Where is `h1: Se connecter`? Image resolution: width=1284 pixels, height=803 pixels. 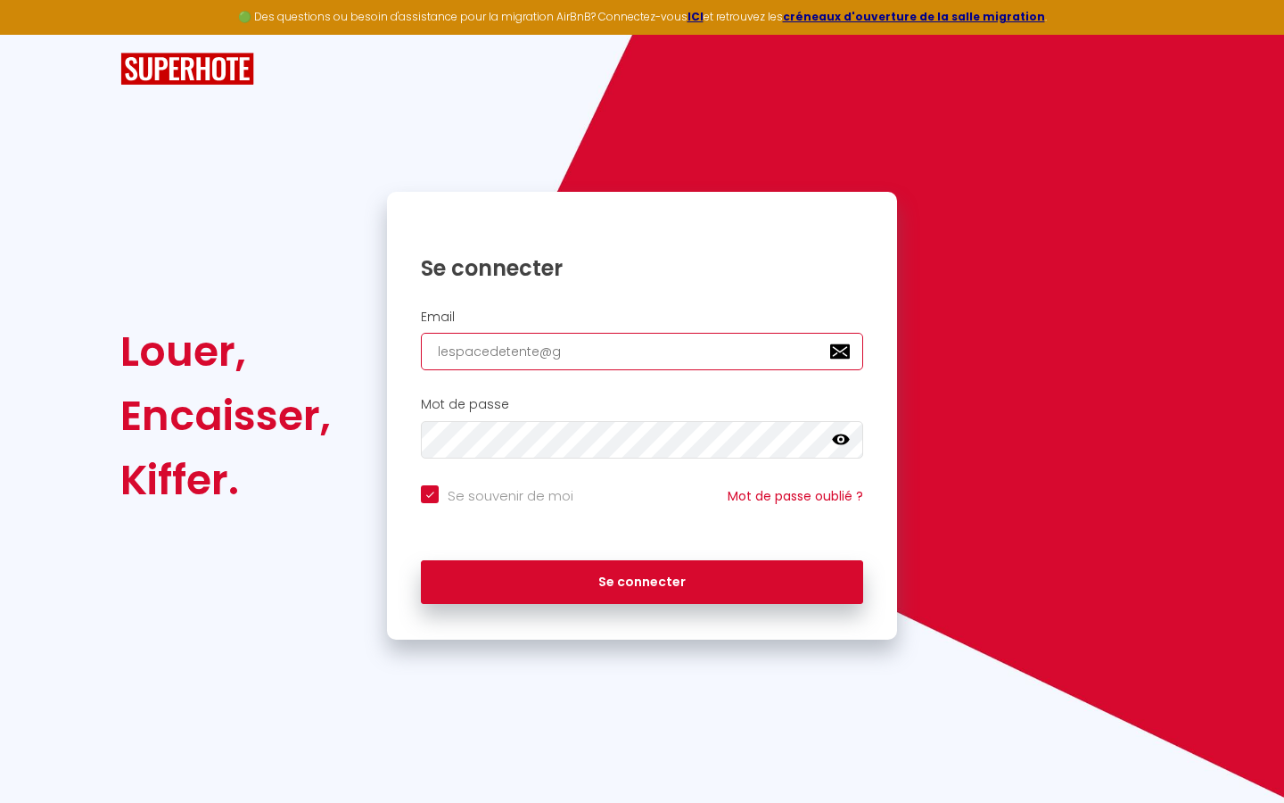 h1: Se connecter is located at coordinates (642, 268).